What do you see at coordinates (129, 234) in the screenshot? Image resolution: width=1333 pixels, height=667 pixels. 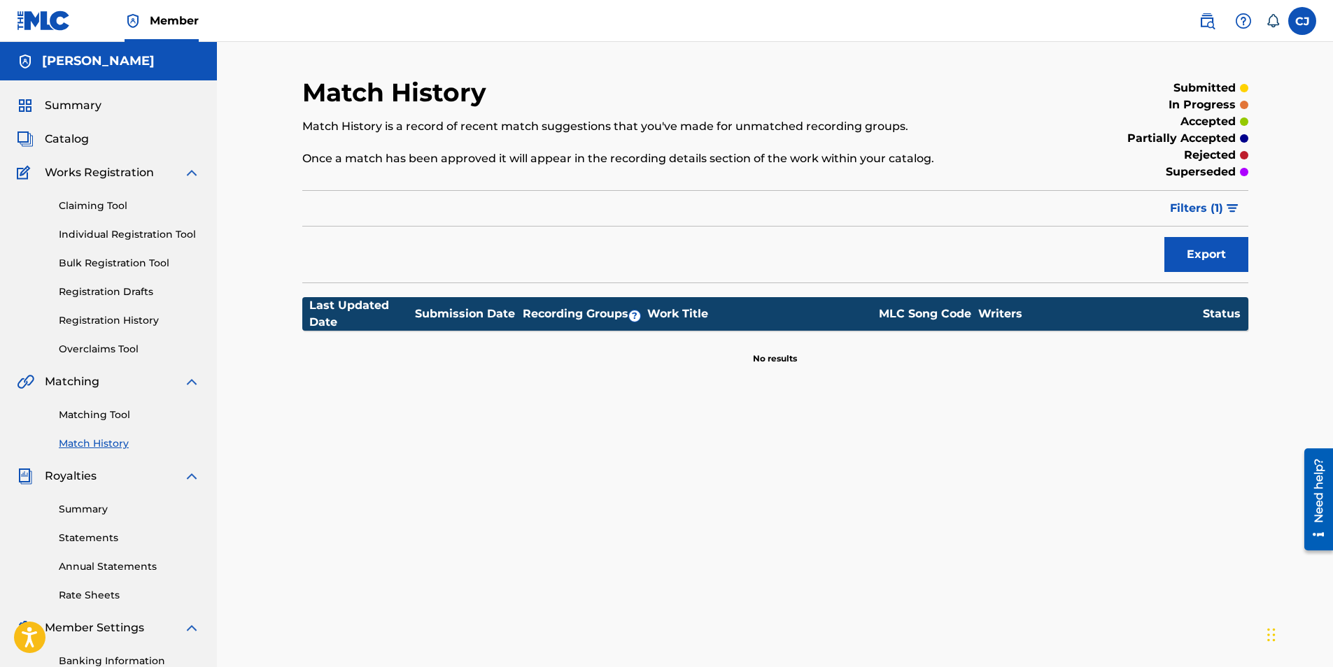 I see `a: Individual Registration Tool` at bounding box center [129, 234].